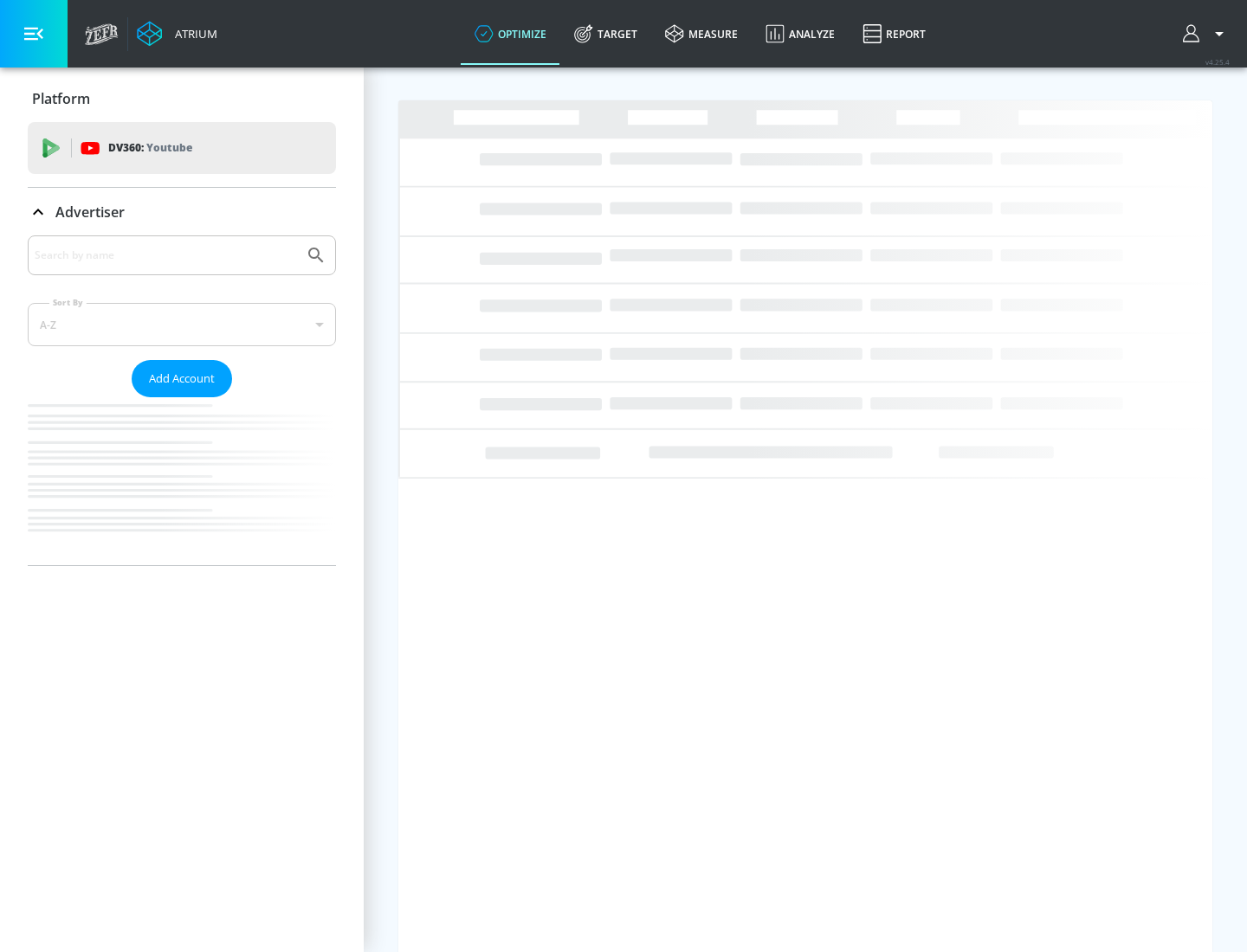 The image size is (1247, 952). I want to click on p: Advertiser, so click(90, 212).